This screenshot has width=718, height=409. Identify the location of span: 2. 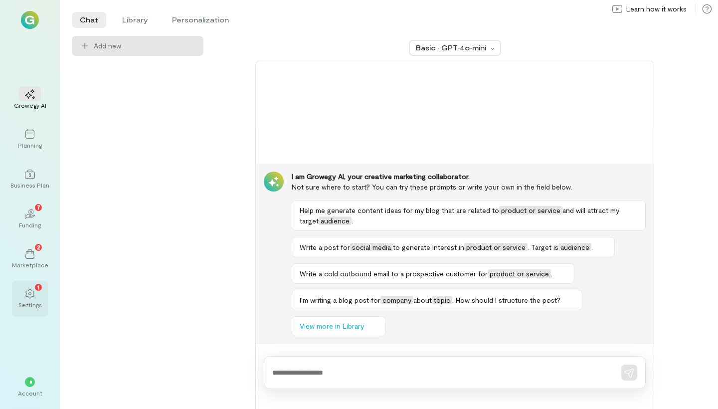
(38, 247).